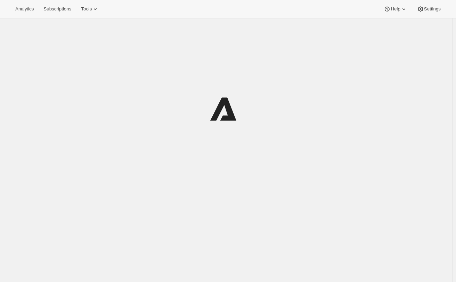  Describe the element at coordinates (57, 9) in the screenshot. I see `span: Subscriptions` at that location.